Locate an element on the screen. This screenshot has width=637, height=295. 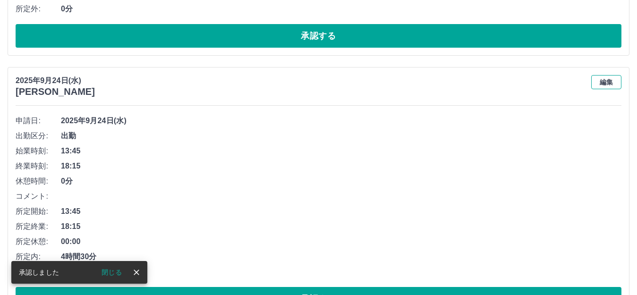
span: 出勤 is located at coordinates (341, 136).